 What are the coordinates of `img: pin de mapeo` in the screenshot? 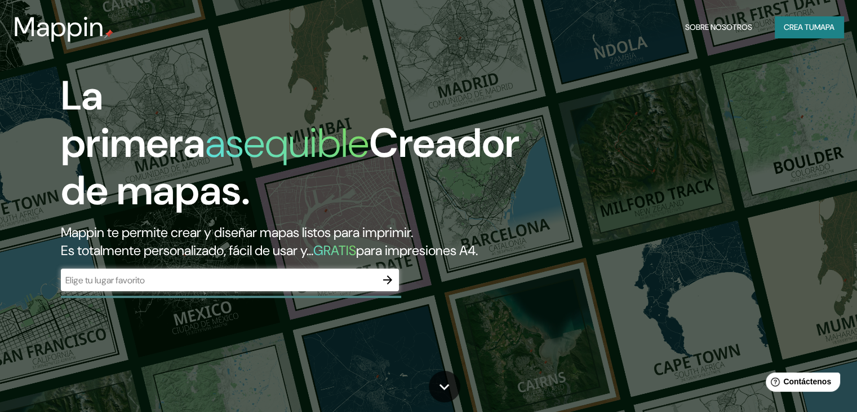 It's located at (109, 34).